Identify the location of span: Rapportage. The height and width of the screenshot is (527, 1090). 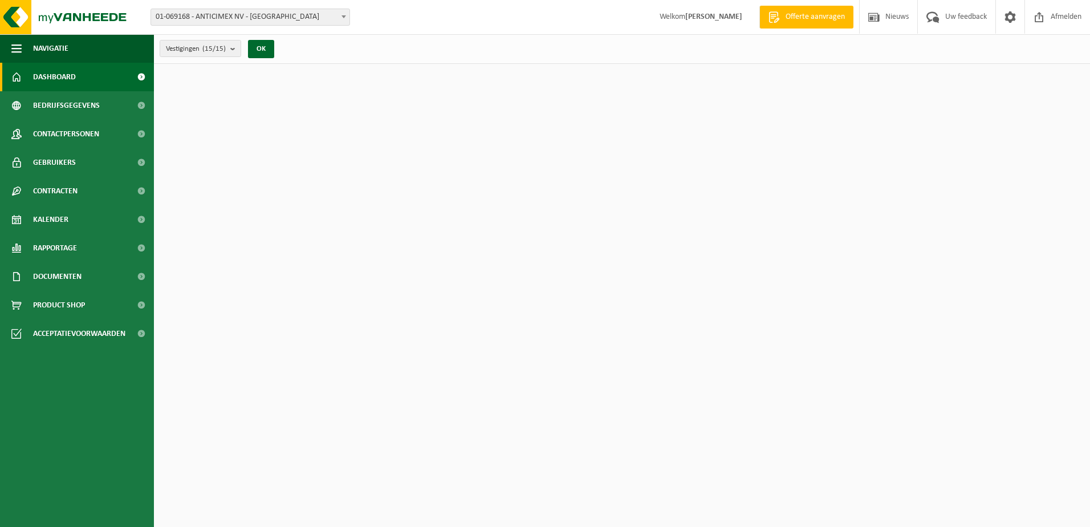
(55, 248).